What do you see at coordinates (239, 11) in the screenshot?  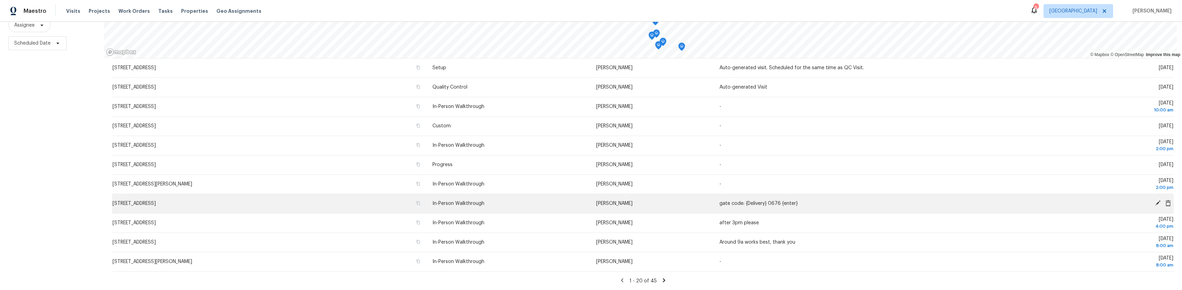 I see `span: Geo Assignments` at bounding box center [239, 11].